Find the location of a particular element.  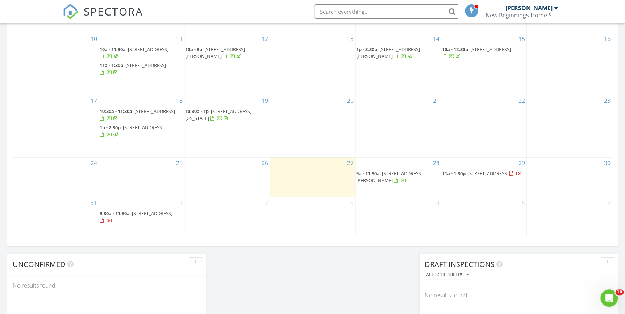

a: Go to August 15, 2025 is located at coordinates (522, 39).